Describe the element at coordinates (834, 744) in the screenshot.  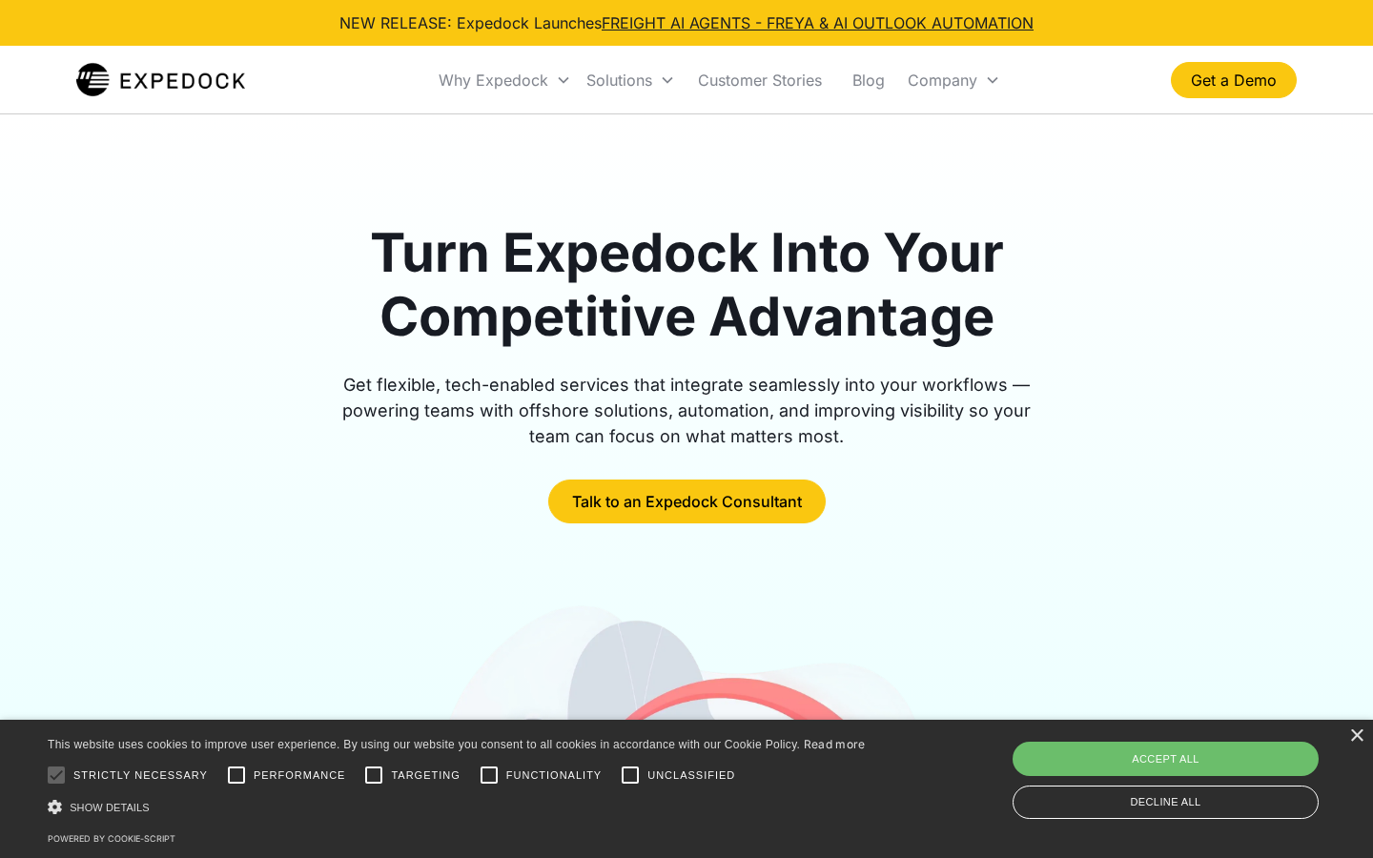
I see `a: Read more` at that location.